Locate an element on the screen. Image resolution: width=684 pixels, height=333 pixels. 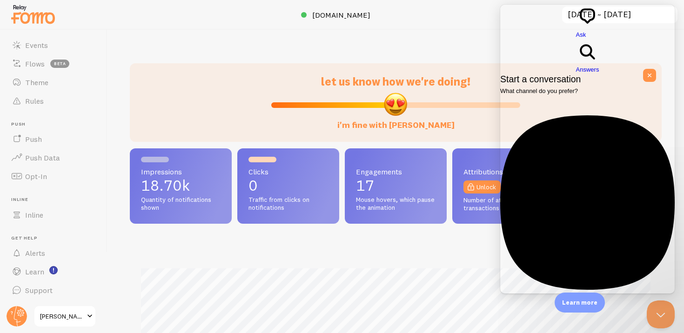
img: emoji.png is located at coordinates (395, 104).